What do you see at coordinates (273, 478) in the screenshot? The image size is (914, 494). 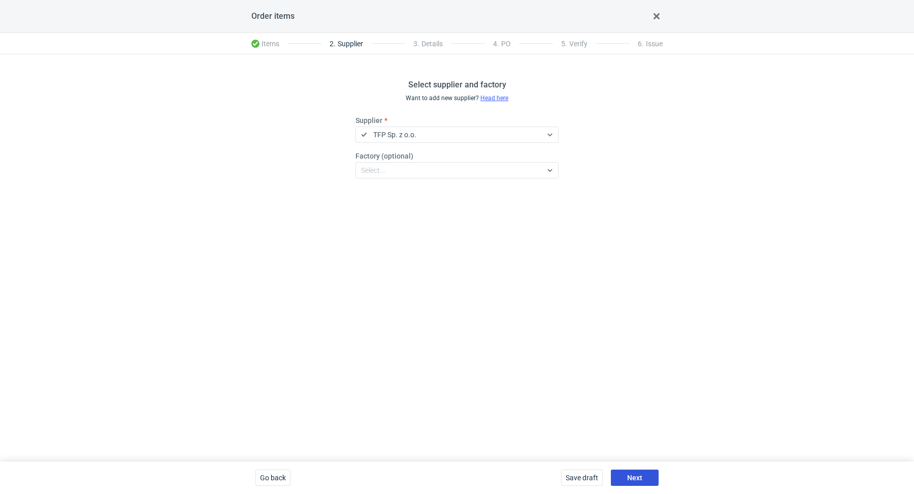 I see `button: Go back` at bounding box center [273, 478].